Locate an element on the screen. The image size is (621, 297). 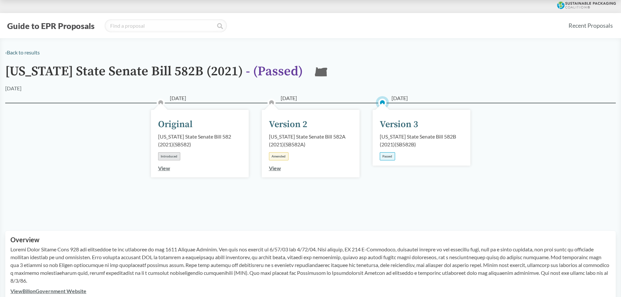
button: Guide to EPR Proposals is located at coordinates (51, 26).